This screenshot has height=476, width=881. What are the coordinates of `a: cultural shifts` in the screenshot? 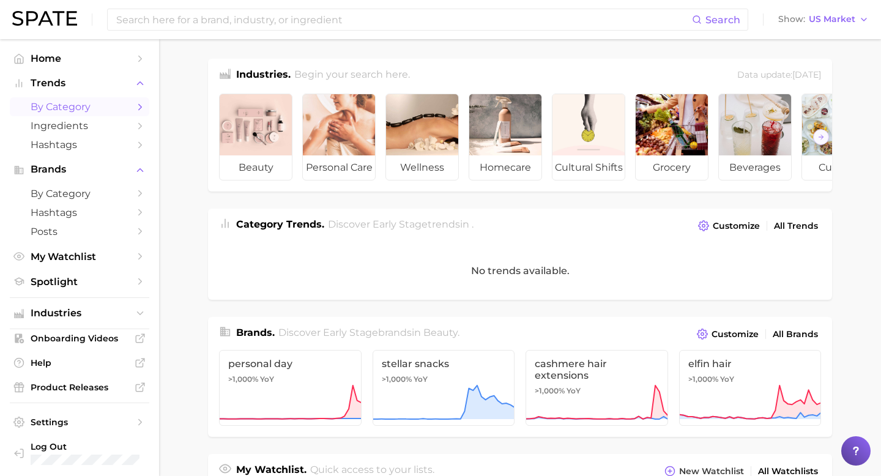 It's located at (588, 137).